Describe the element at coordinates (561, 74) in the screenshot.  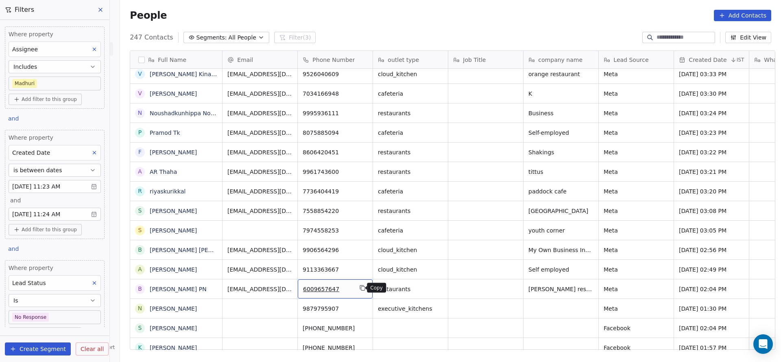
I see `span: orange restaurant` at that location.